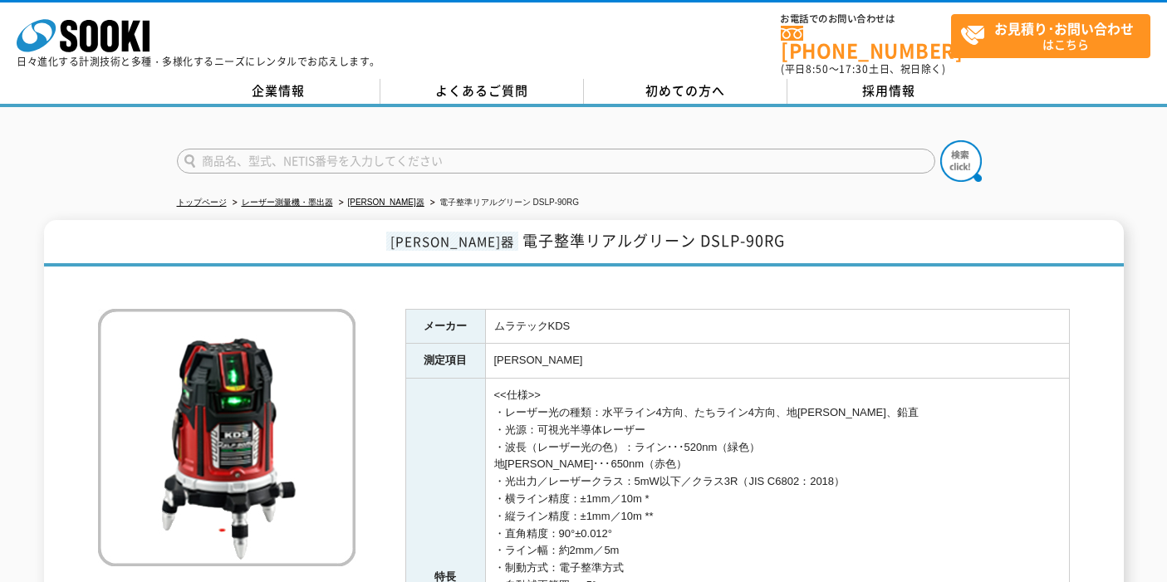  I want to click on a: トップページ, so click(202, 202).